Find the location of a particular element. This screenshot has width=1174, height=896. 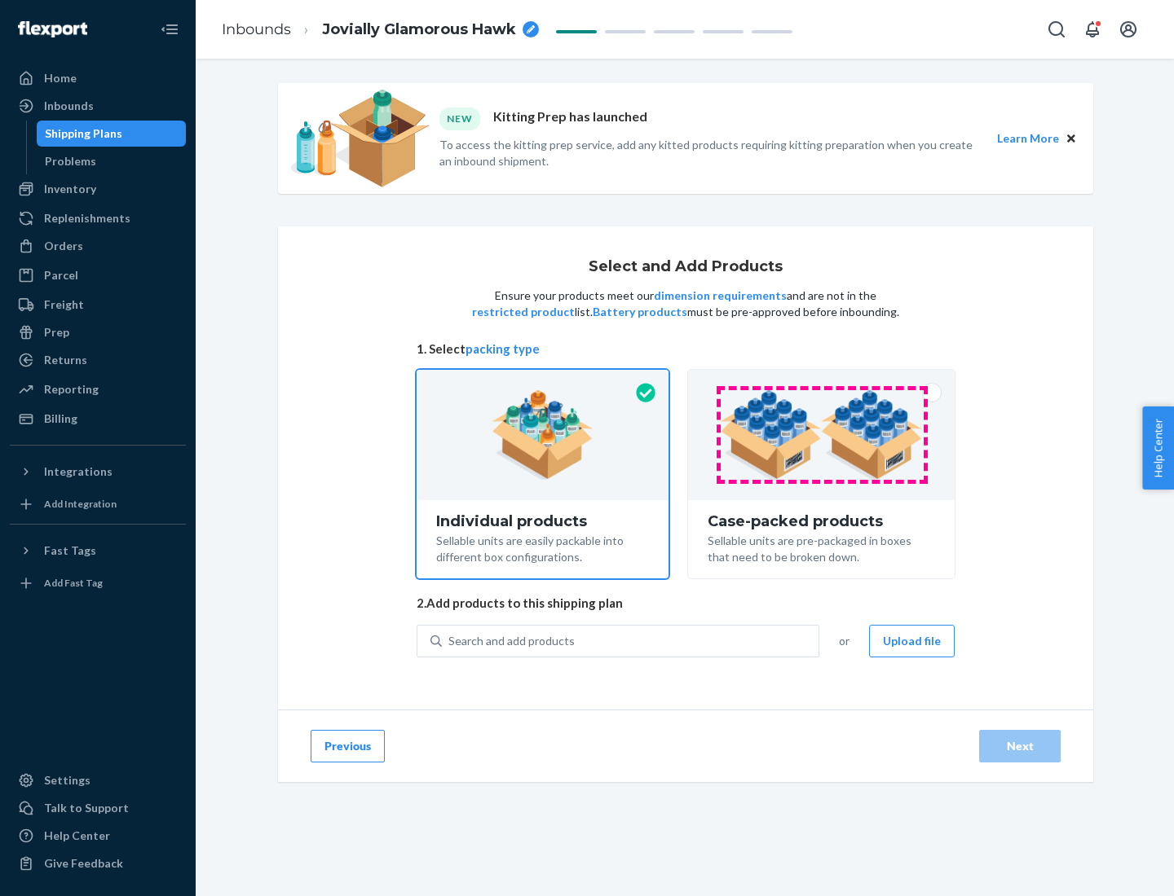

button: Help Center is located at coordinates (1157, 448).